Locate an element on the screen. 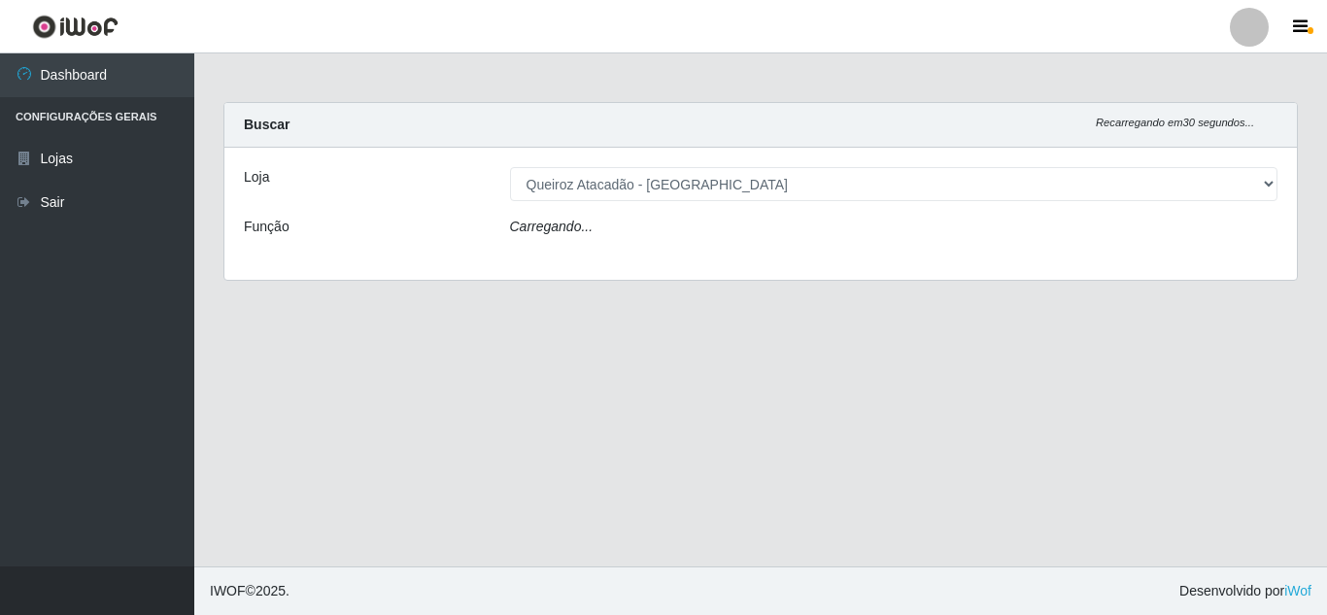  label: Função is located at coordinates (266, 226).